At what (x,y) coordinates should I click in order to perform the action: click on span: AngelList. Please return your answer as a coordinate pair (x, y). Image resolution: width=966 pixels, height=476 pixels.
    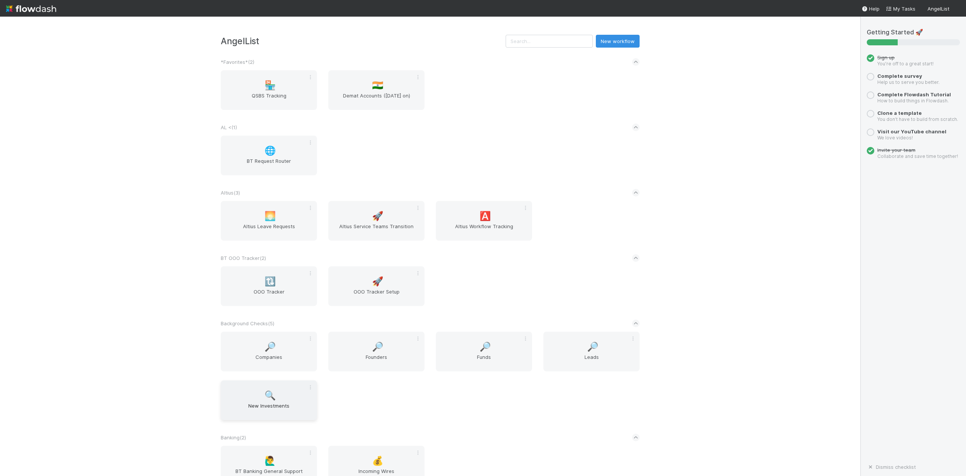
    Looking at the image, I should click on (939, 9).